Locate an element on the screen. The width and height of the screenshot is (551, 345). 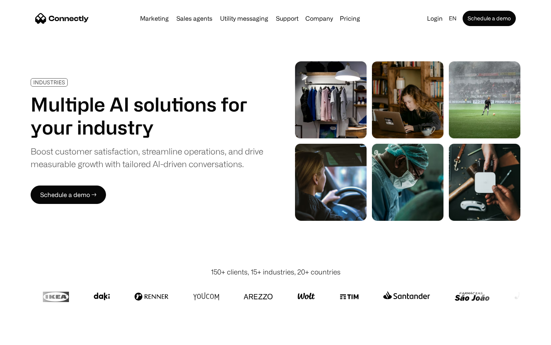
div: INDUSTRIES is located at coordinates (49, 82).